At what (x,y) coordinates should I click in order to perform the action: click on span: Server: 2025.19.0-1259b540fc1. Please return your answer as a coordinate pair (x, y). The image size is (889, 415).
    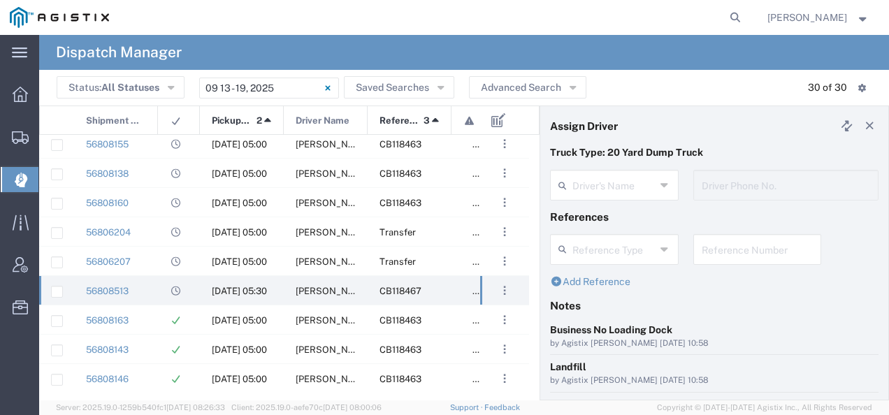
    Looking at the image, I should click on (140, 407).